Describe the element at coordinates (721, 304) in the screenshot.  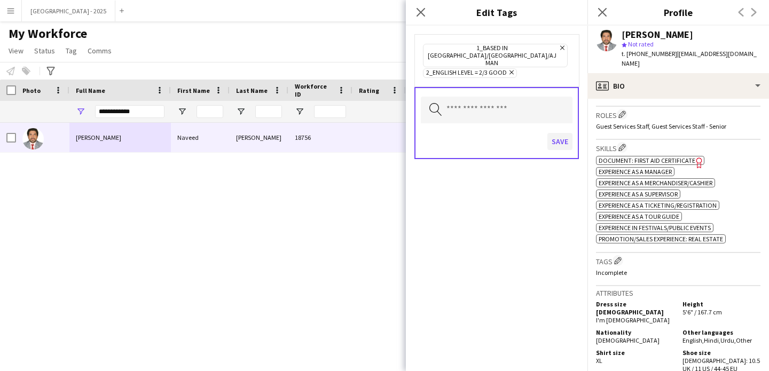
I see `h5: Height` at that location.